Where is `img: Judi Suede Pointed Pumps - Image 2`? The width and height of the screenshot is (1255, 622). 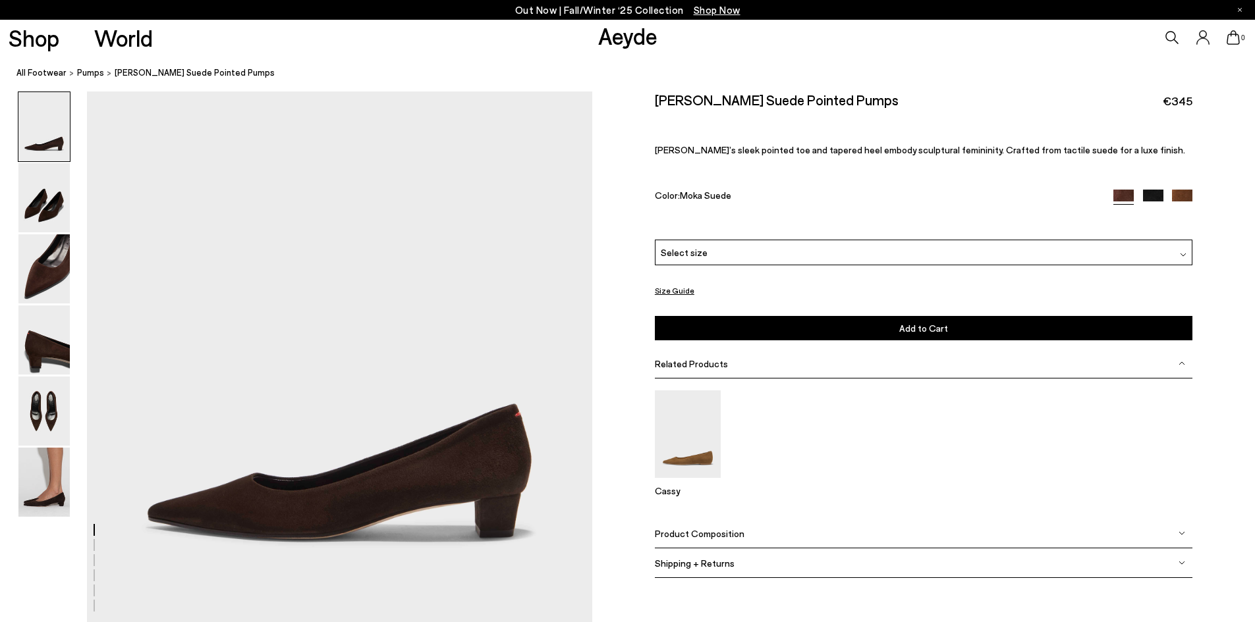 img: Judi Suede Pointed Pumps - Image 2 is located at coordinates (44, 198).